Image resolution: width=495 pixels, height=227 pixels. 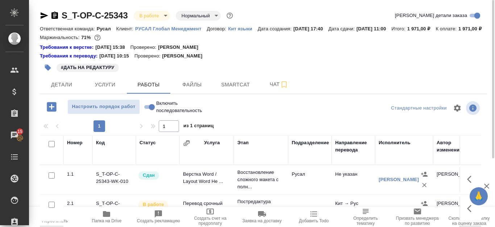 What do you see at coordinates (179, 107) in the screenshot?
I see `span: Включить последовательность` at bounding box center [179, 107].